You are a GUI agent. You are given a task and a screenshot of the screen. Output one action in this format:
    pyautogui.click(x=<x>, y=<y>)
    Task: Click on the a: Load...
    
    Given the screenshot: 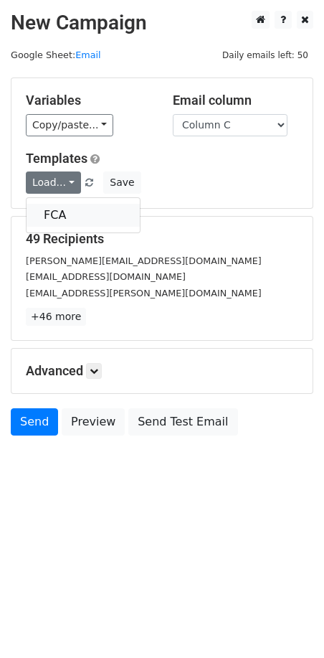 What is the action you would take?
    pyautogui.click(x=53, y=182)
    